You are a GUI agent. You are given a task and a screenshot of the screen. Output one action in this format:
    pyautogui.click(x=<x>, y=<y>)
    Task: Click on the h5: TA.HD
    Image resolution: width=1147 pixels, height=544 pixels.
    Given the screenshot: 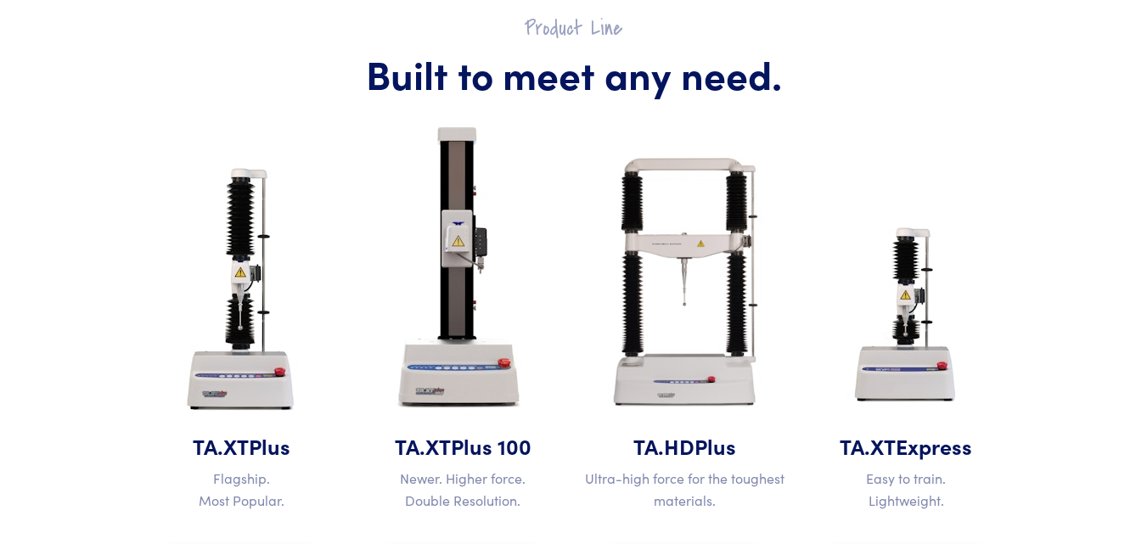 What is the action you would take?
    pyautogui.click(x=684, y=446)
    